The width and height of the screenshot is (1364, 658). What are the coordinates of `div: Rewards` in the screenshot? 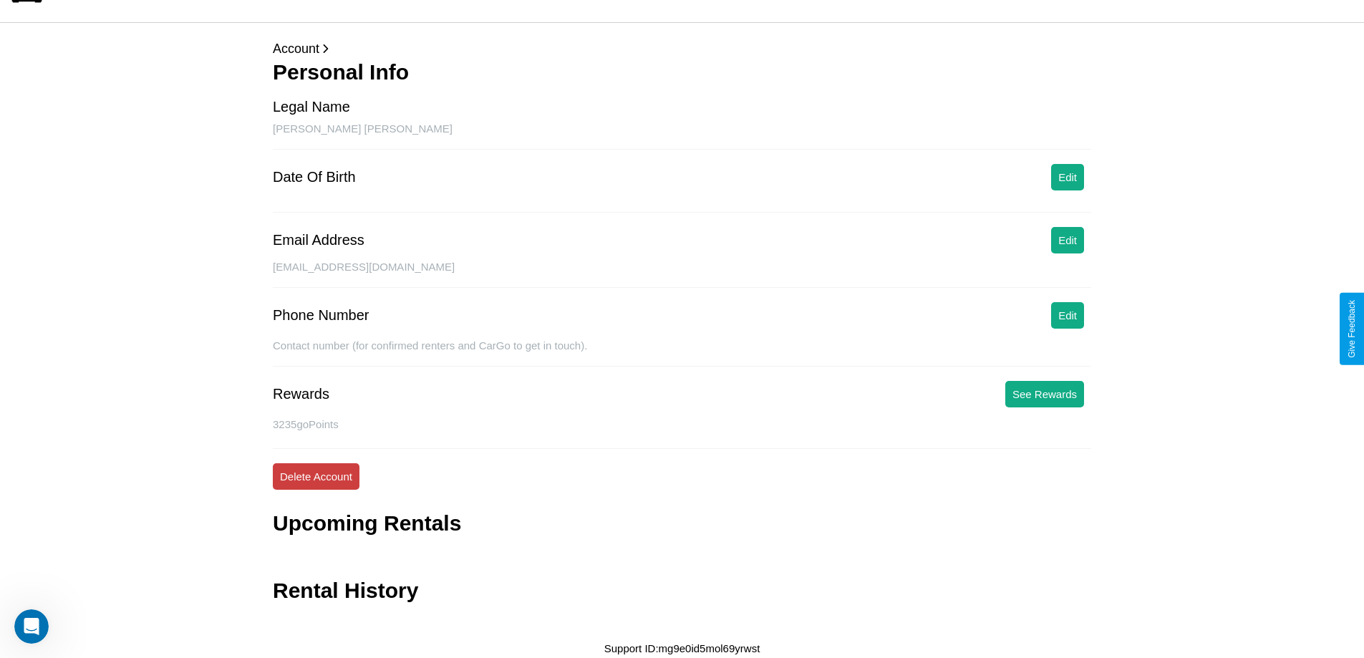 It's located at (301, 394).